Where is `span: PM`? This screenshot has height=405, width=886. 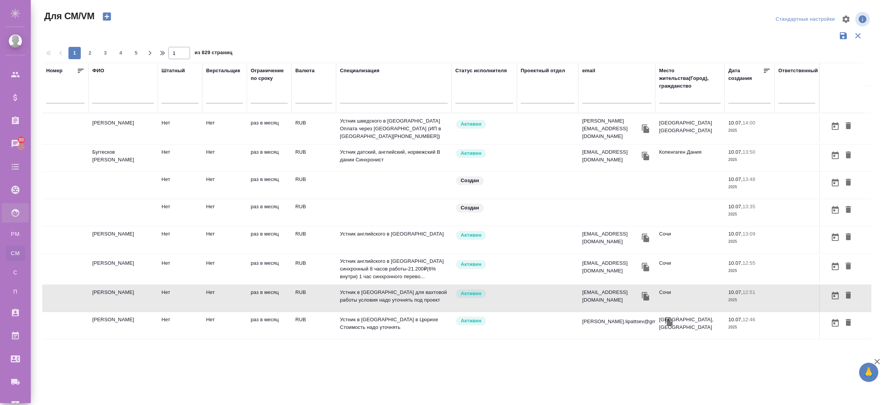 span: PM is located at coordinates (15, 234).